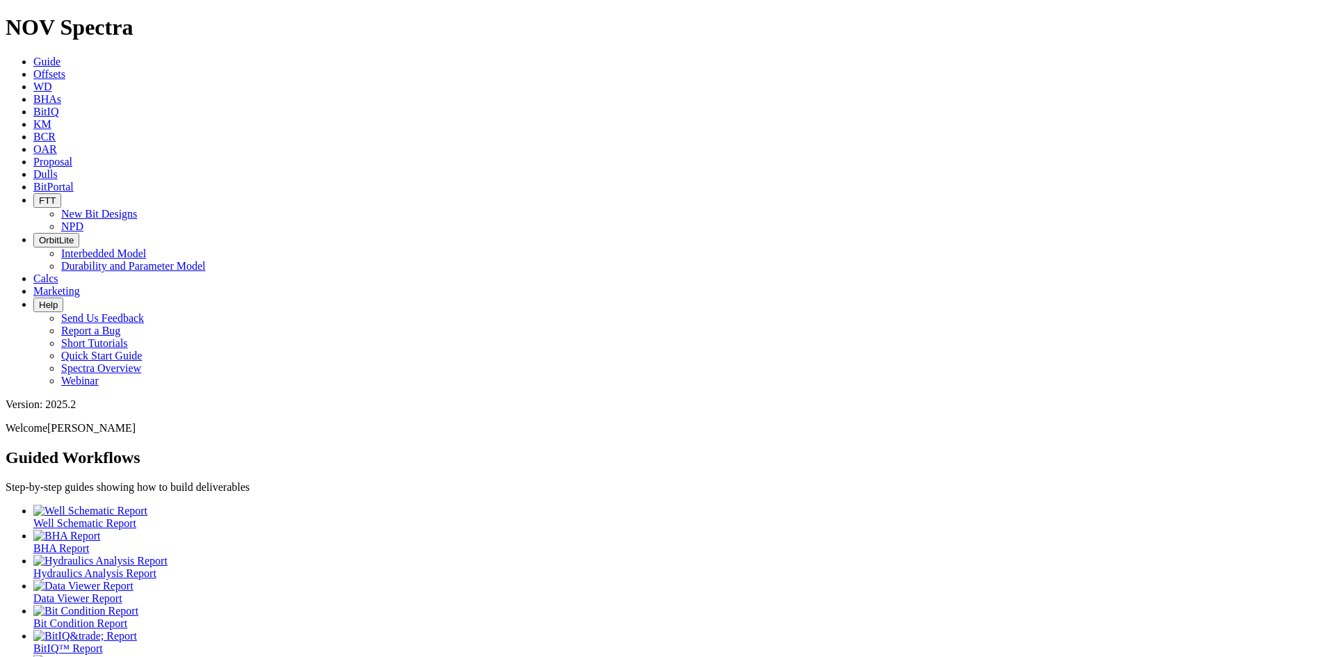 The image size is (1335, 657). I want to click on a: Webinar, so click(80, 380).